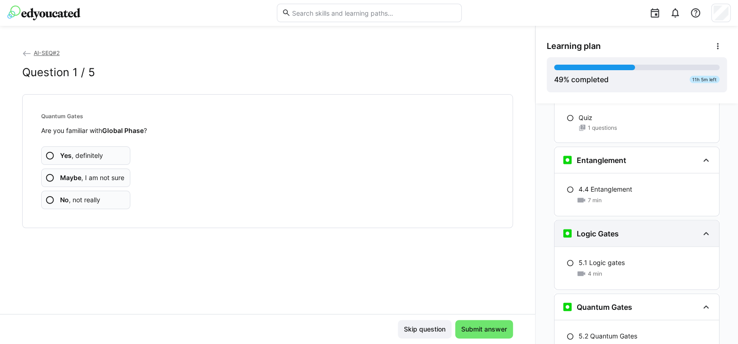 The image size is (738, 344). Describe the element at coordinates (425, 329) in the screenshot. I see `button: Skip question` at that location.